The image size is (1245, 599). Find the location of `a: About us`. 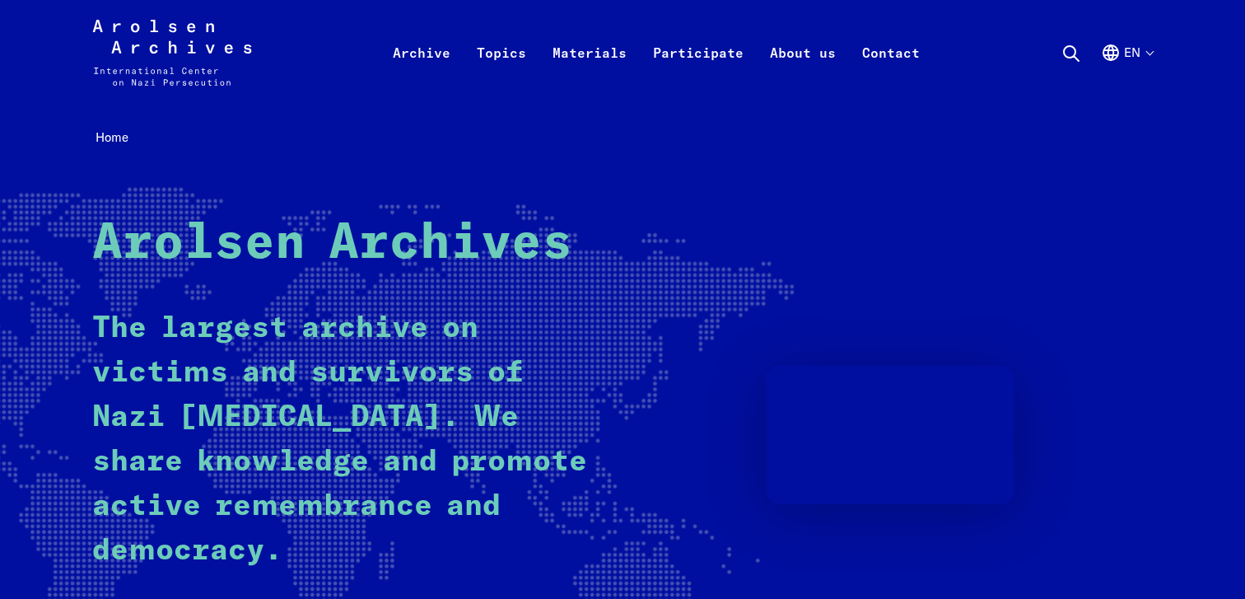

a: About us is located at coordinates (803, 72).